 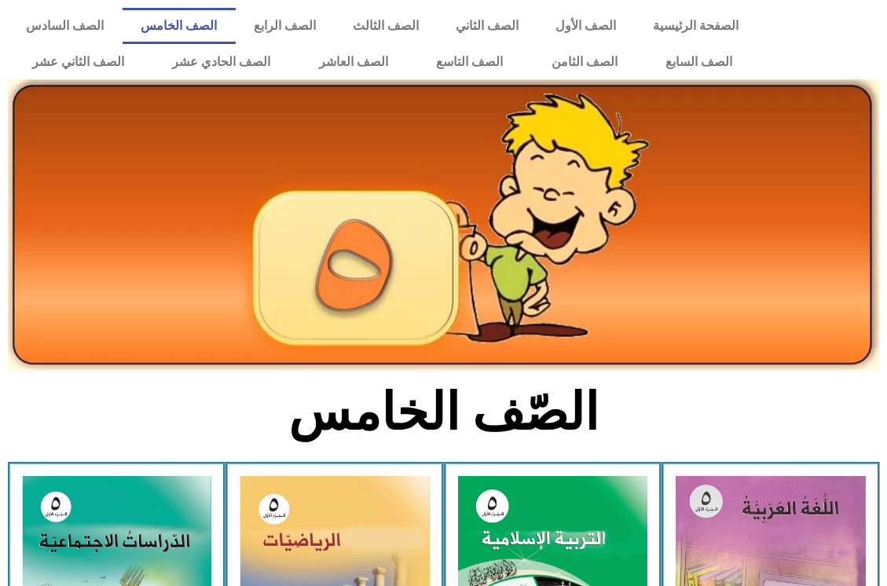 I want to click on a: الصف الحادي عشر, so click(x=222, y=62).